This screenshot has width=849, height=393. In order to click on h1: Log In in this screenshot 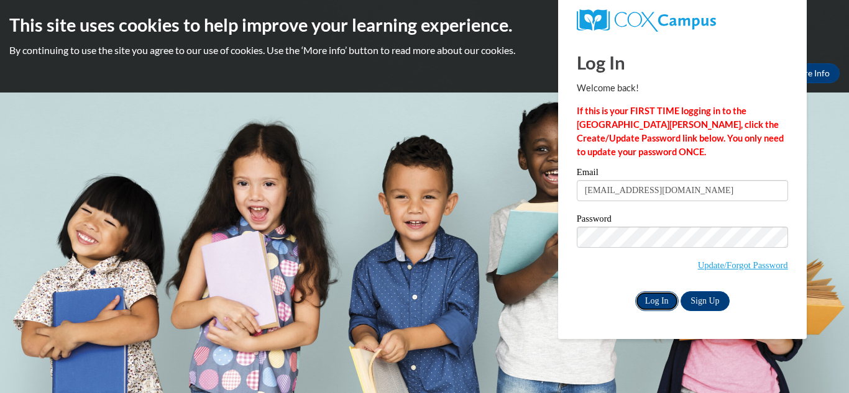, I will do `click(682, 62)`.